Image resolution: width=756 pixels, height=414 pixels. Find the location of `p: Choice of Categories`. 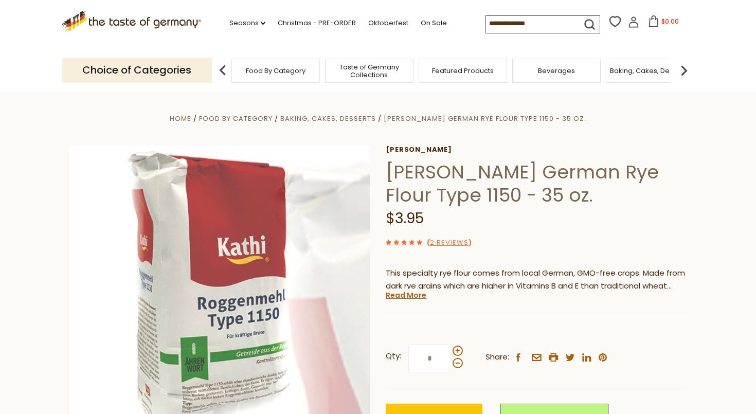

p: Choice of Categories is located at coordinates (137, 70).